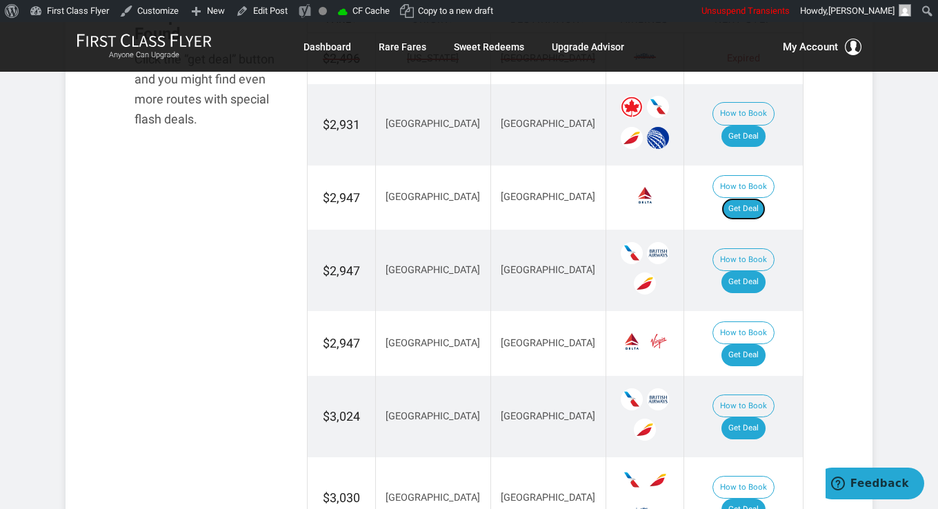  I want to click on a: Dashboard, so click(327, 47).